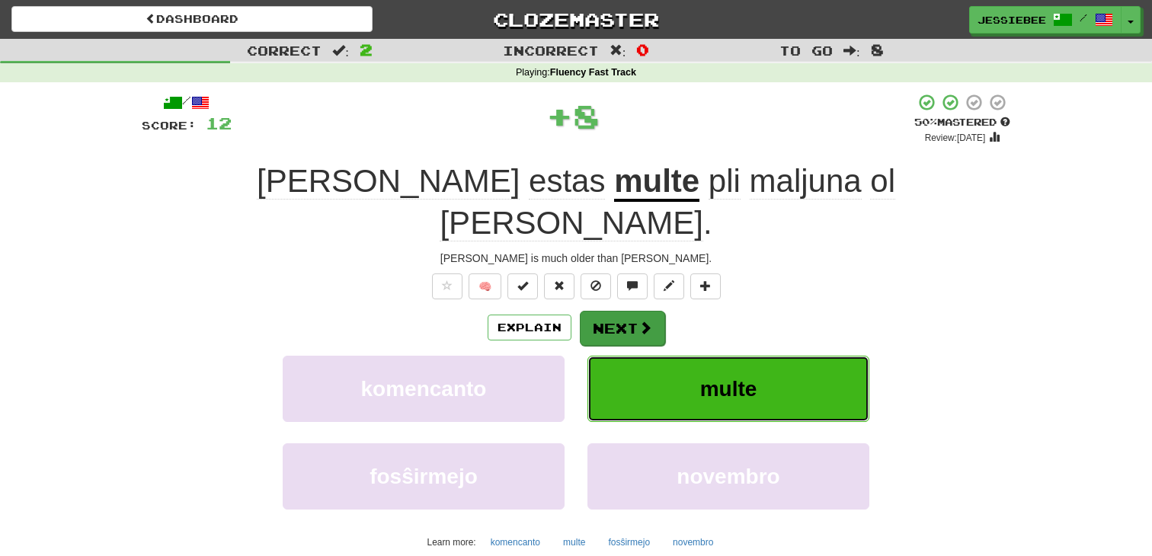 The image size is (1152, 556). Describe the element at coordinates (551, 50) in the screenshot. I see `span: Incorrect` at that location.